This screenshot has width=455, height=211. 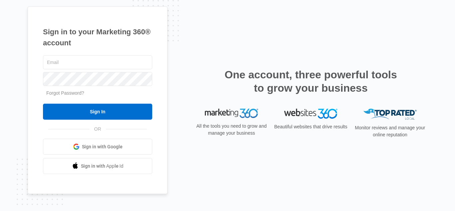 What do you see at coordinates (311, 127) in the screenshot?
I see `p: Beautiful websites that drive results` at bounding box center [311, 127].